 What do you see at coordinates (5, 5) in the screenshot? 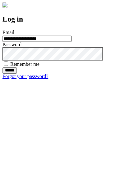
I see `img: logo-4e3dc11c47720685a147b03b5a06dd966a58ff35d612b21f08c02c0306f2b779.png` at bounding box center [5, 5].